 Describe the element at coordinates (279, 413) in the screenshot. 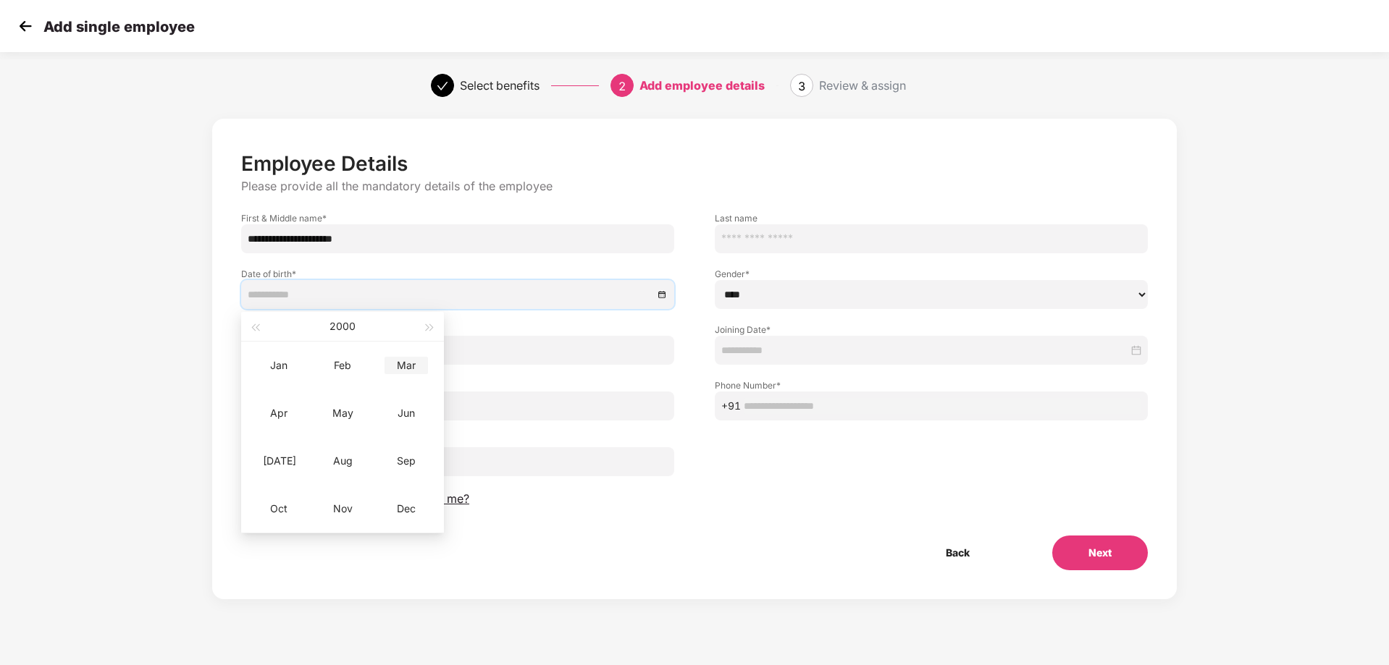

I see `div: Apr` at that location.